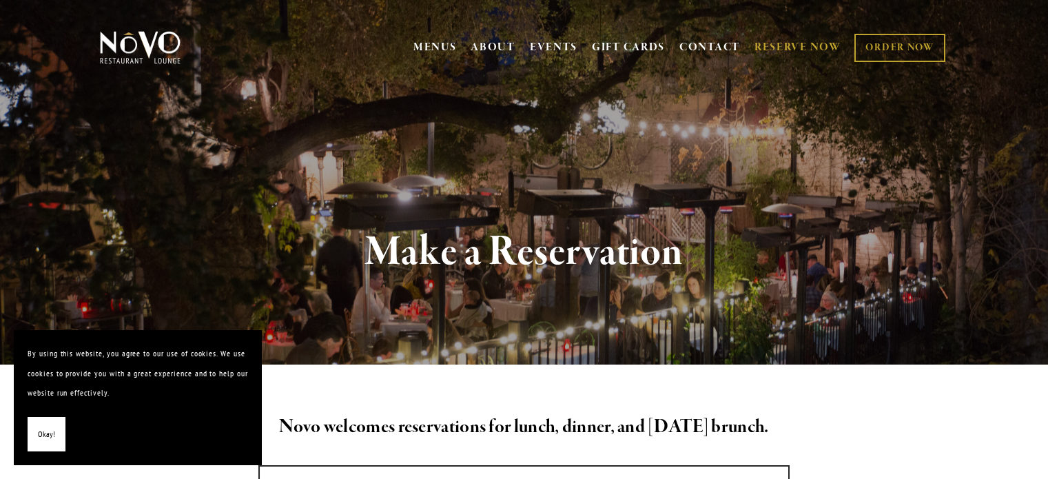  Describe the element at coordinates (435, 48) in the screenshot. I see `a: MENUS` at that location.